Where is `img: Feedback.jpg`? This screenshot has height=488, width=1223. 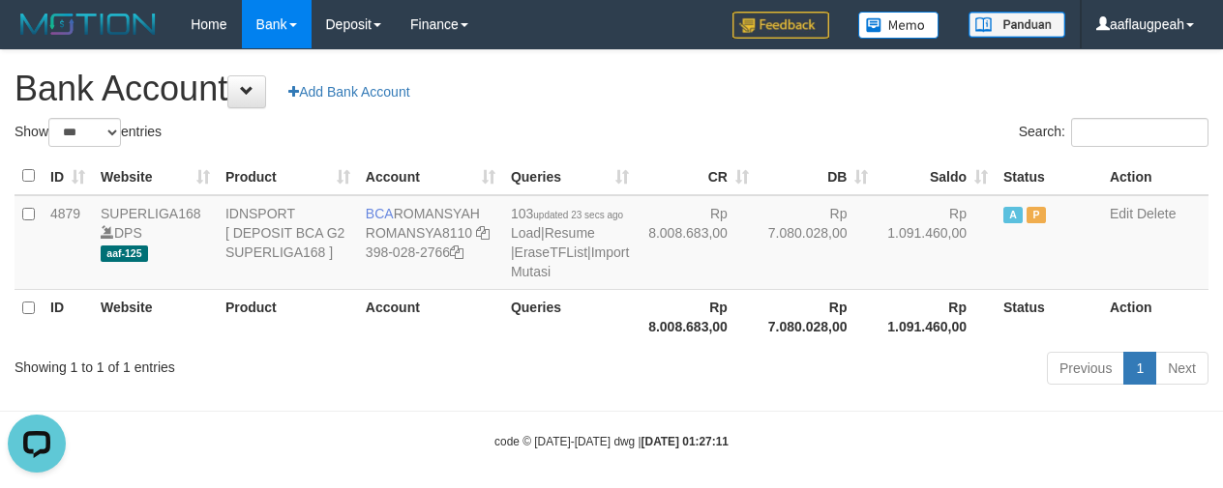 img: Feedback.jpg is located at coordinates (781, 25).